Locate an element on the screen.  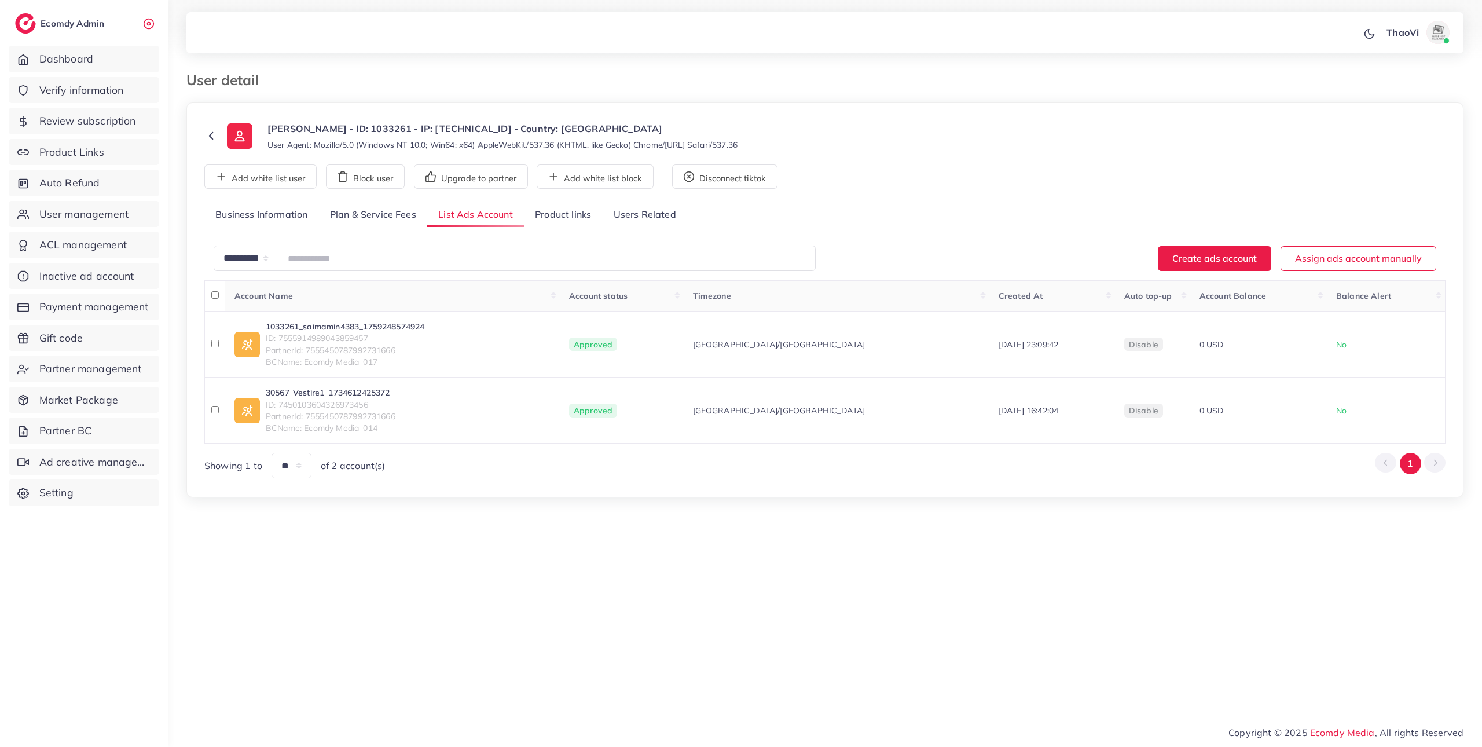
span: Account status is located at coordinates (598, 296).